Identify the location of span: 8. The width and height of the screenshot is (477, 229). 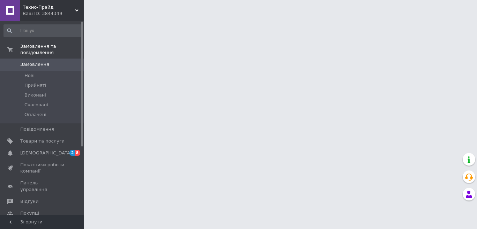
(78, 153).